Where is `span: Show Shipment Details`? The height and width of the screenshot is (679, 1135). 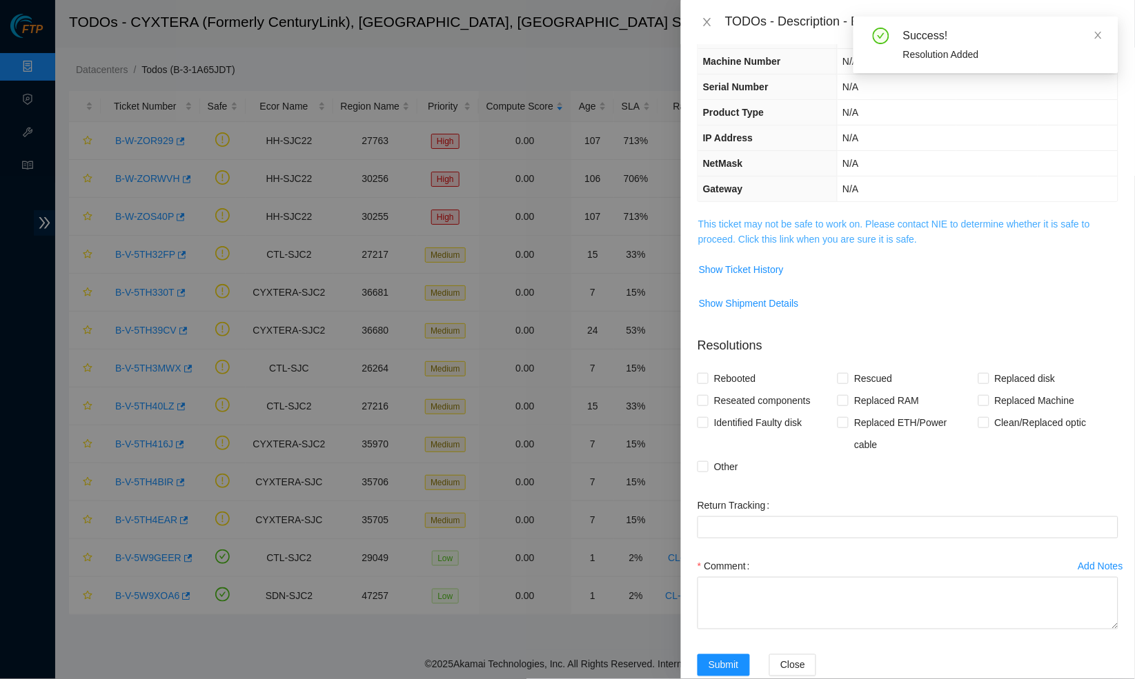 span: Show Shipment Details is located at coordinates (748, 303).